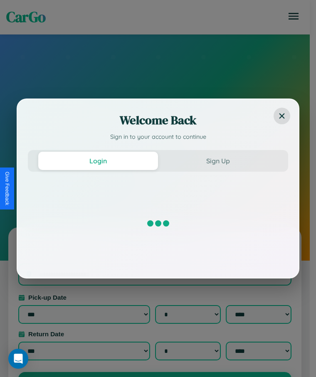 Image resolution: width=316 pixels, height=377 pixels. What do you see at coordinates (18, 359) in the screenshot?
I see `div: Open Intercom Messenger` at bounding box center [18, 359].